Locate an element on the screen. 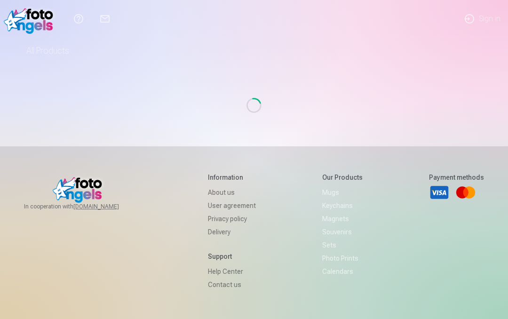 The image size is (508, 319). a: About us is located at coordinates (232, 192).